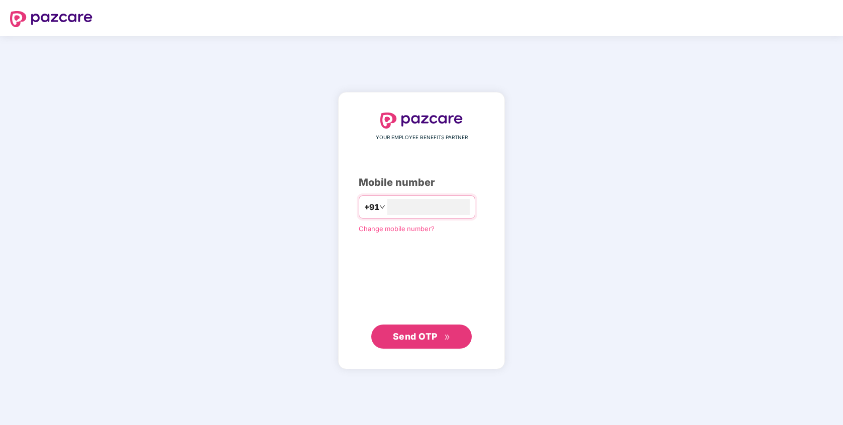 The height and width of the screenshot is (425, 843). What do you see at coordinates (396, 229) in the screenshot?
I see `a: Change mobile number?` at bounding box center [396, 229].